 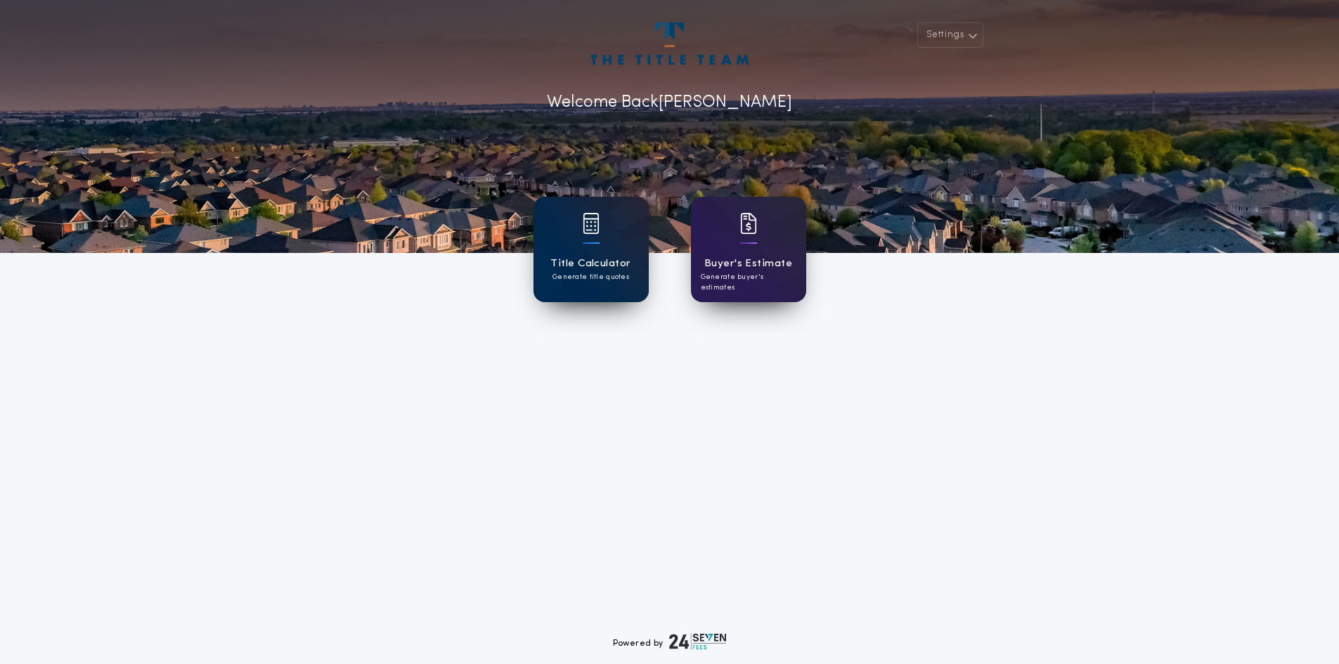 I want to click on a: card iconBuyer's EstimateGenerate buyer's estimates, so click(x=749, y=250).